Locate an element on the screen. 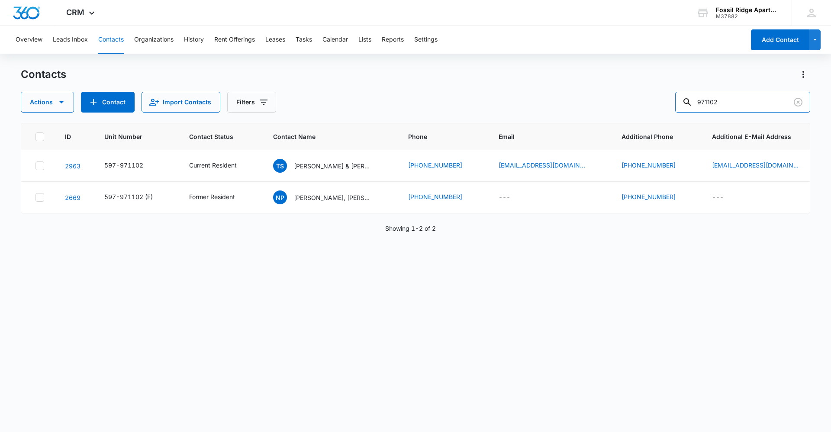 This screenshot has height=432, width=831. button: Overview is located at coordinates (29, 40).